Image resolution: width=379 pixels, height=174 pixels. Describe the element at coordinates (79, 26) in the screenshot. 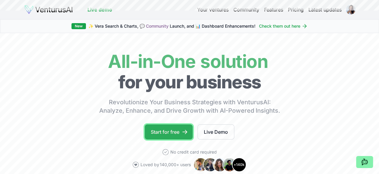

I see `div: New` at that location.